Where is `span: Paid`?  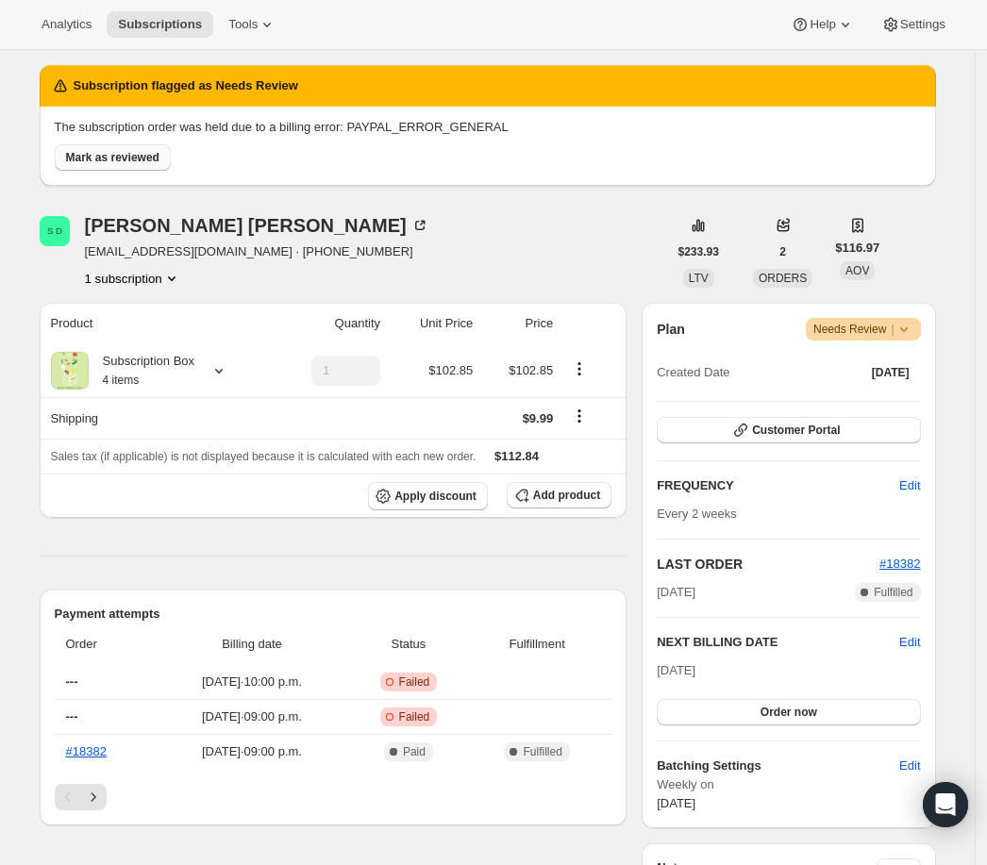
span: Paid is located at coordinates (414, 752).